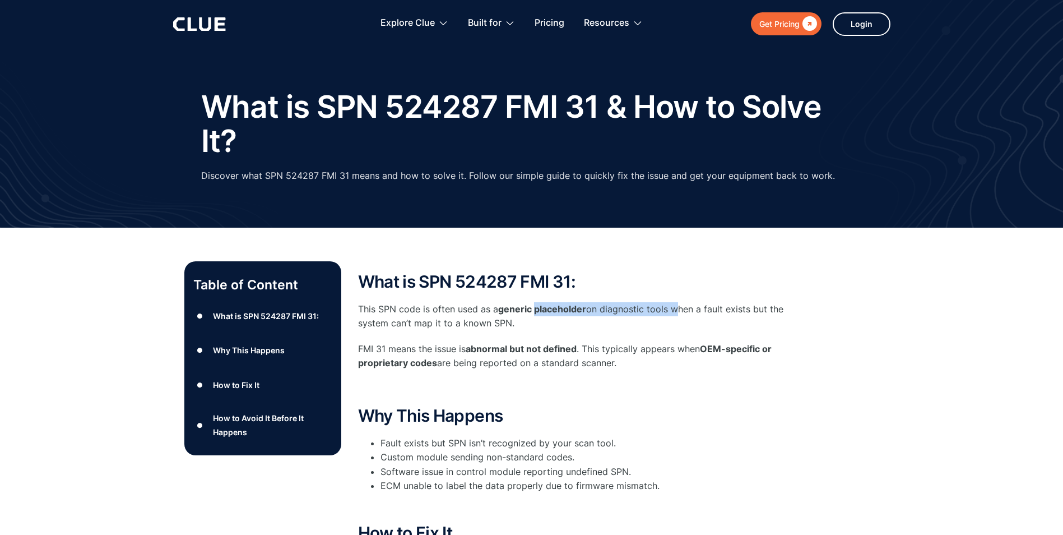 The width and height of the screenshot is (1063, 535). Describe the element at coordinates (521, 349) in the screenshot. I see `strong: abnormal but not defined` at that location.